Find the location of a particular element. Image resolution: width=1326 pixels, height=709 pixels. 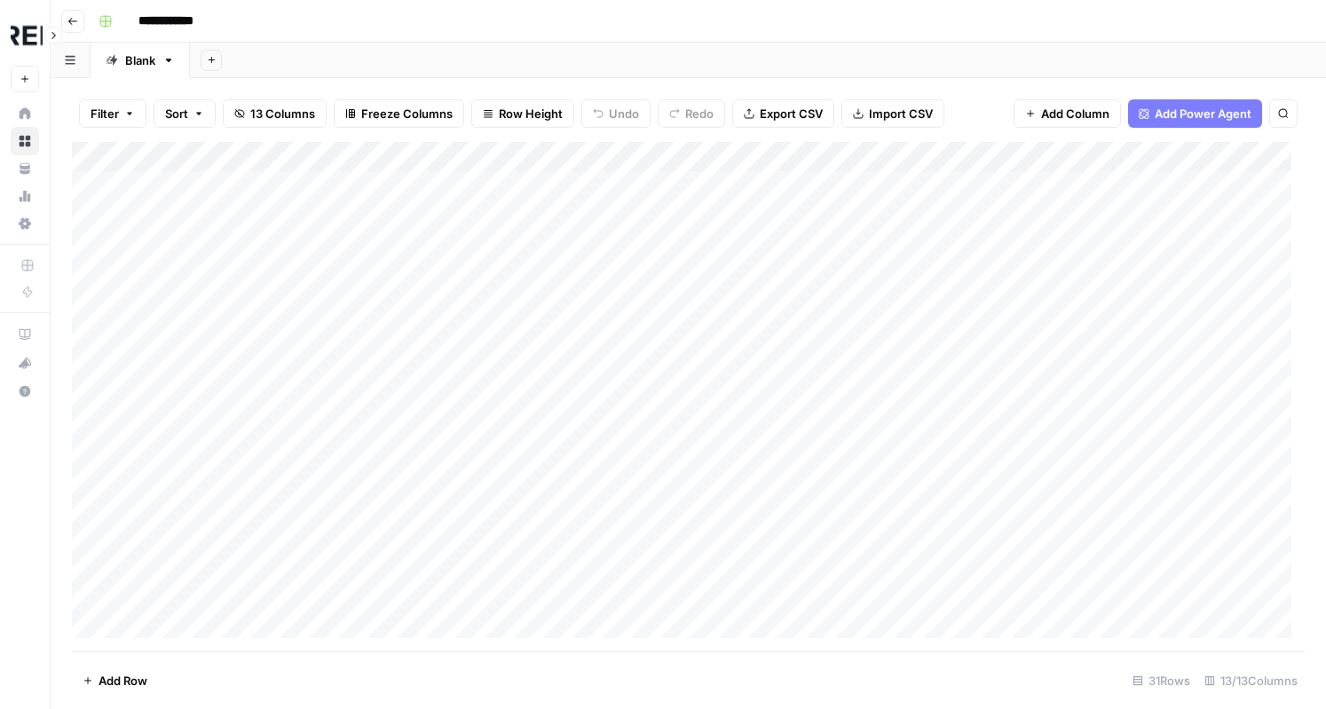

span: Sort is located at coordinates (177, 114).